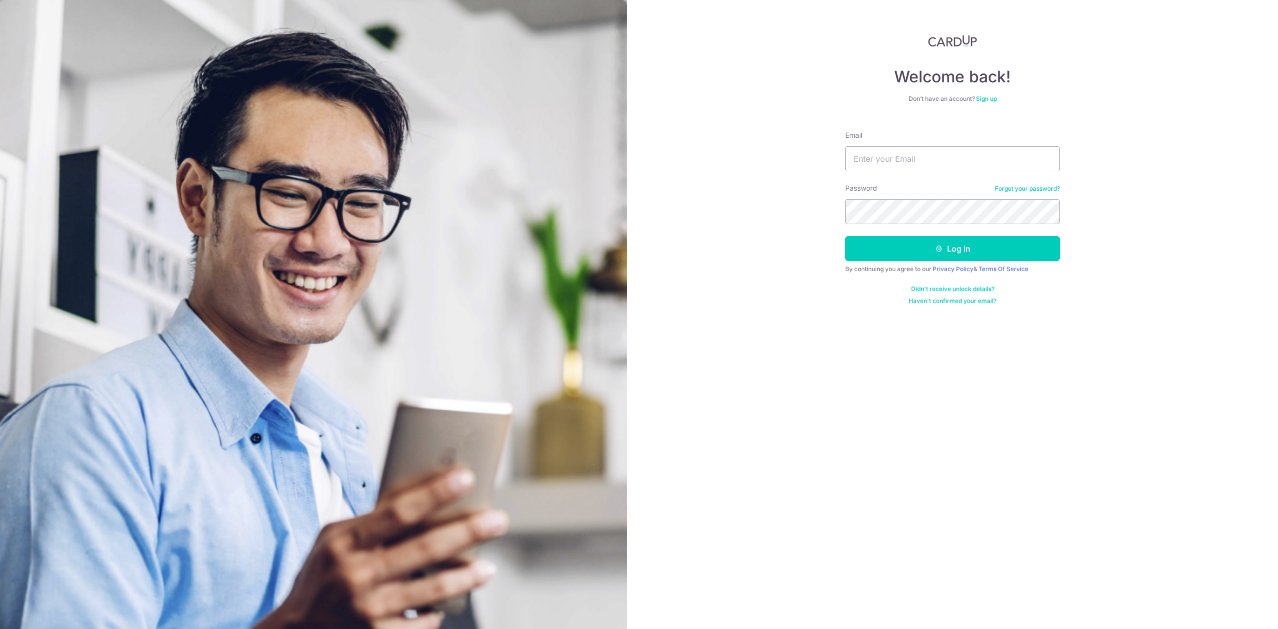 This screenshot has height=629, width=1278. Describe the element at coordinates (952, 289) in the screenshot. I see `a: Didn't receive unlock details?` at that location.